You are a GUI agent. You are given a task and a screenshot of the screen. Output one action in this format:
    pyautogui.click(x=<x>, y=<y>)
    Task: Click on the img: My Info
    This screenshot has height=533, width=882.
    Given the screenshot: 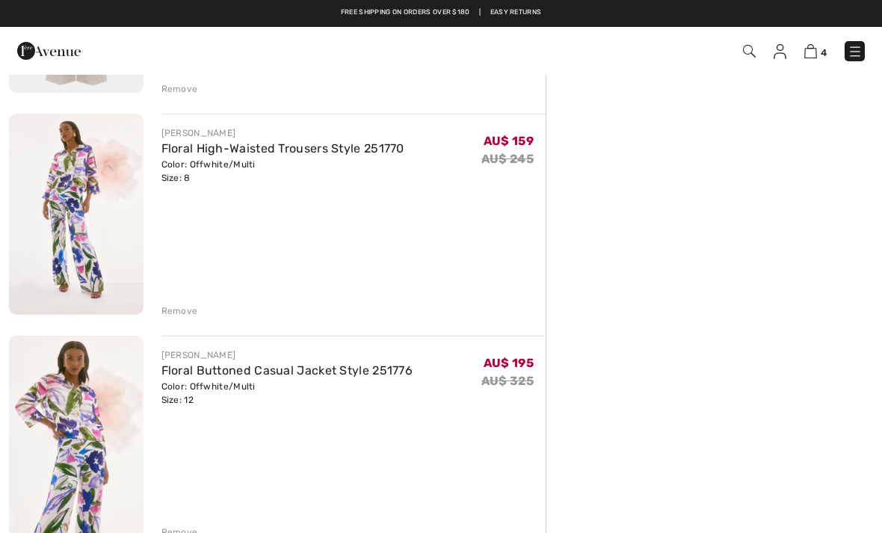 What is the action you would take?
    pyautogui.click(x=780, y=52)
    